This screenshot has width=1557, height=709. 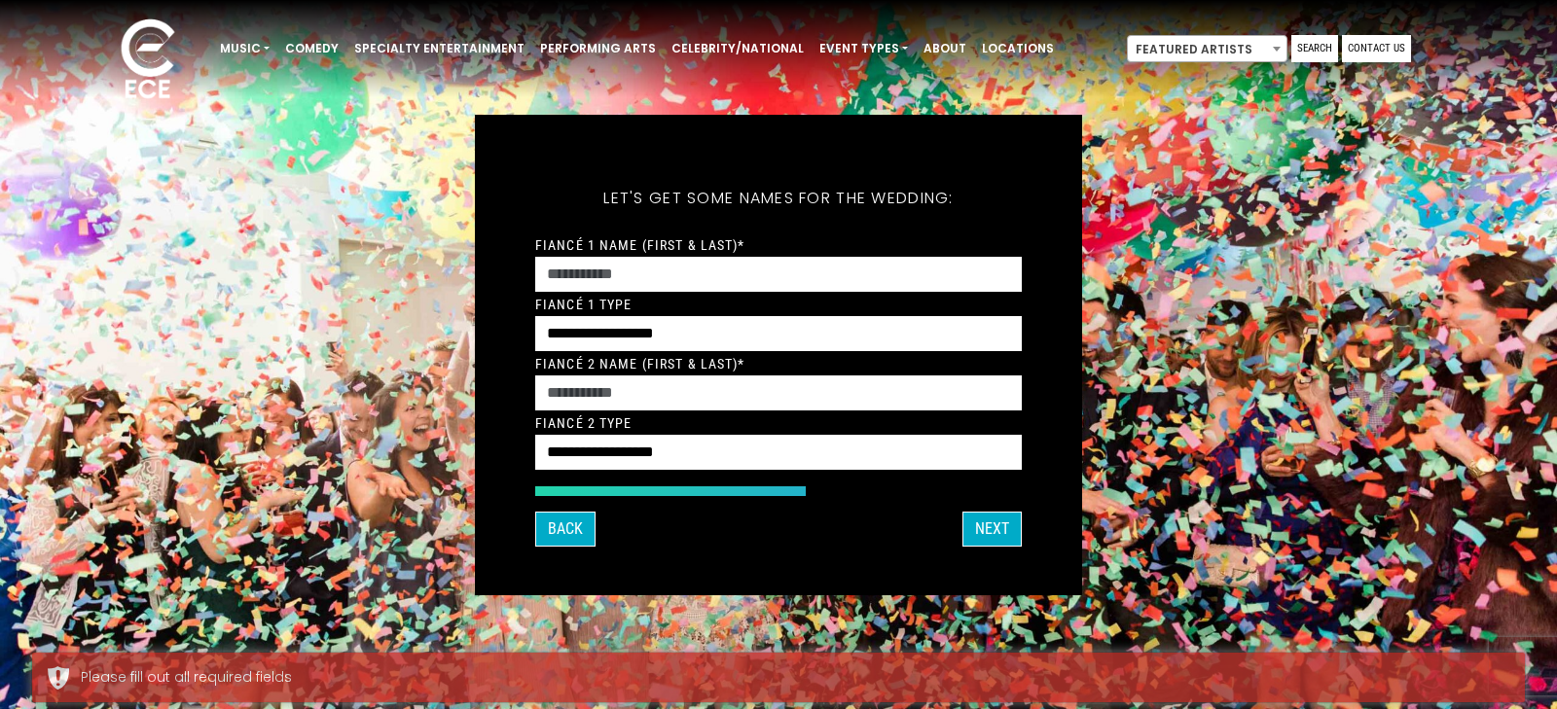 What do you see at coordinates (244, 49) in the screenshot?
I see `a: Music` at bounding box center [244, 49].